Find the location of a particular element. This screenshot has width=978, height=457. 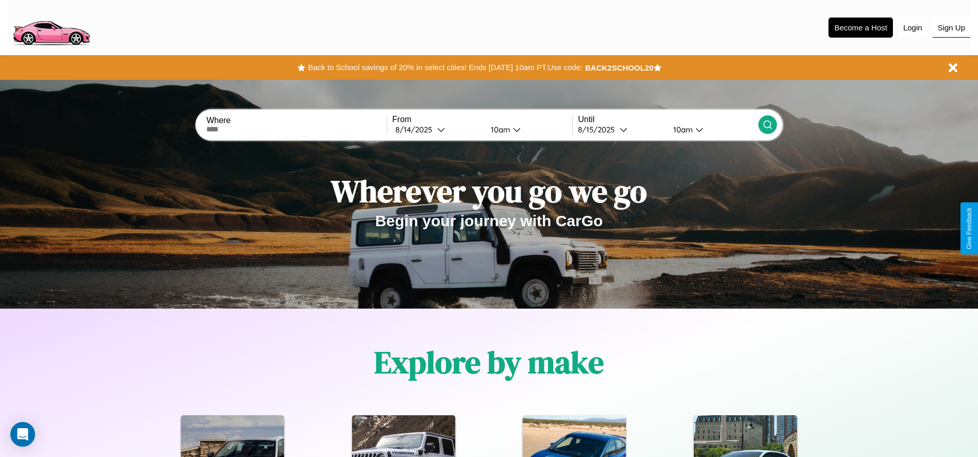

div: 8 / 15 / 2025 is located at coordinates (598, 129).